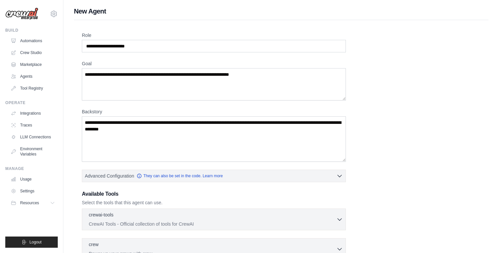  Describe the element at coordinates (214, 220) in the screenshot. I see `button: crewai-tools CrewAI Tools - Official collection of tools for CrewAI` at that location.